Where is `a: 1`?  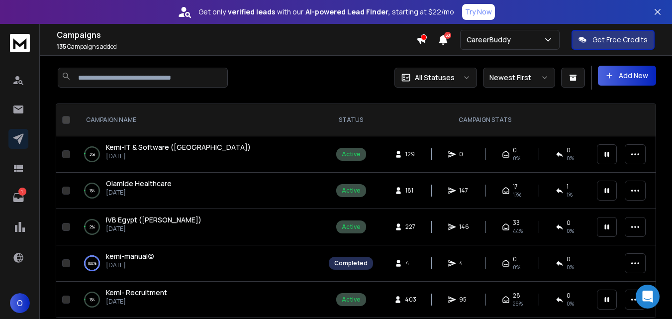 a: 1 is located at coordinates (18, 197).